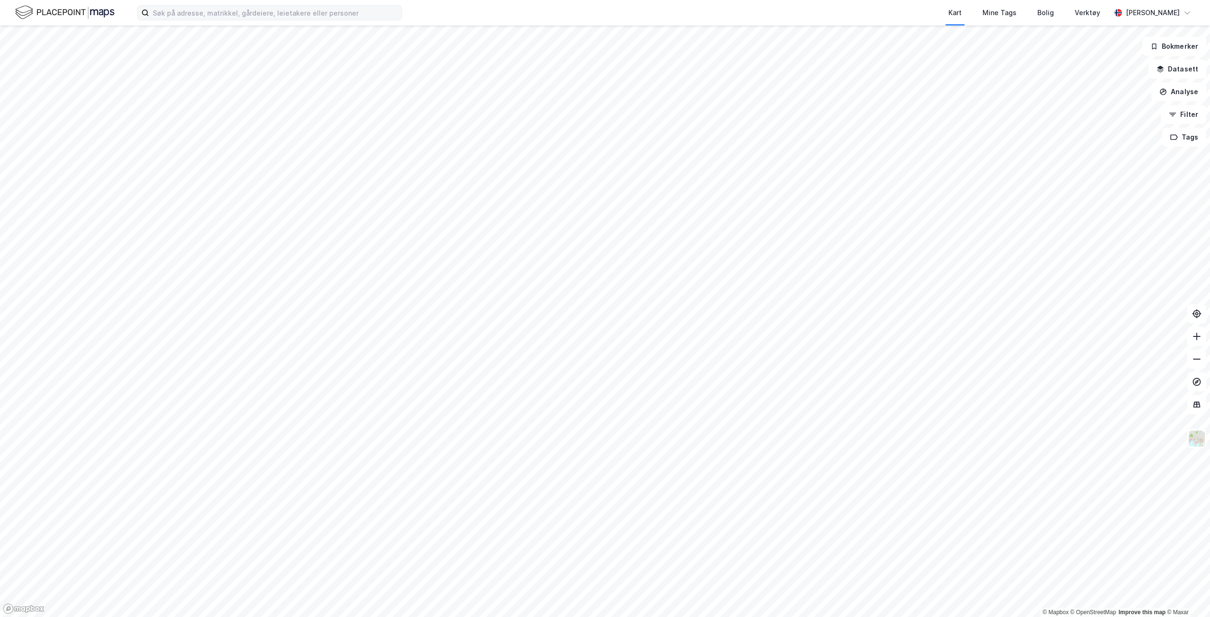  Describe the element at coordinates (1045, 13) in the screenshot. I see `div: Bolig` at that location.